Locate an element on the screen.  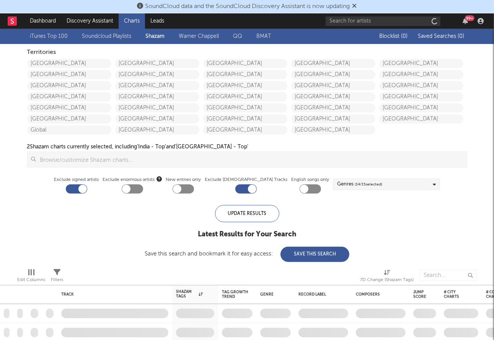
div: Latest Results for Your Search is located at coordinates (247, 235).